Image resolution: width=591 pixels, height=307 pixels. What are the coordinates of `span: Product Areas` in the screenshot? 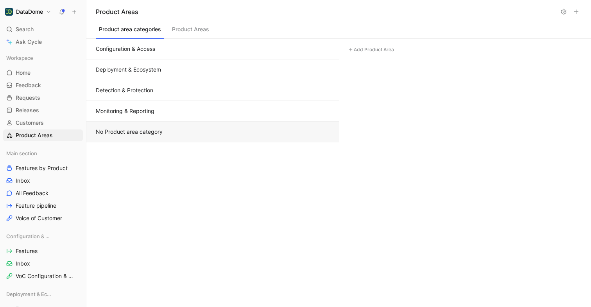 It's located at (34, 135).